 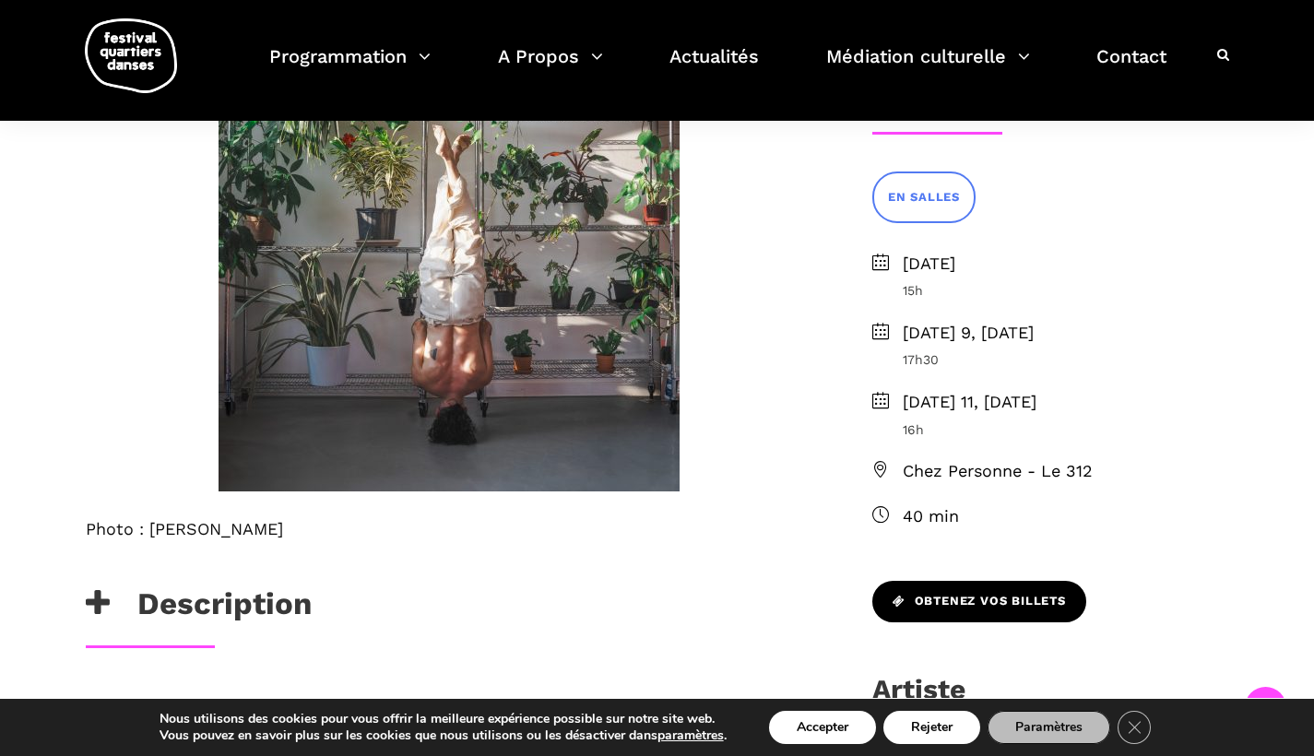 What do you see at coordinates (928, 67) in the screenshot?
I see `a: Médiation culturelle` at bounding box center [928, 67].